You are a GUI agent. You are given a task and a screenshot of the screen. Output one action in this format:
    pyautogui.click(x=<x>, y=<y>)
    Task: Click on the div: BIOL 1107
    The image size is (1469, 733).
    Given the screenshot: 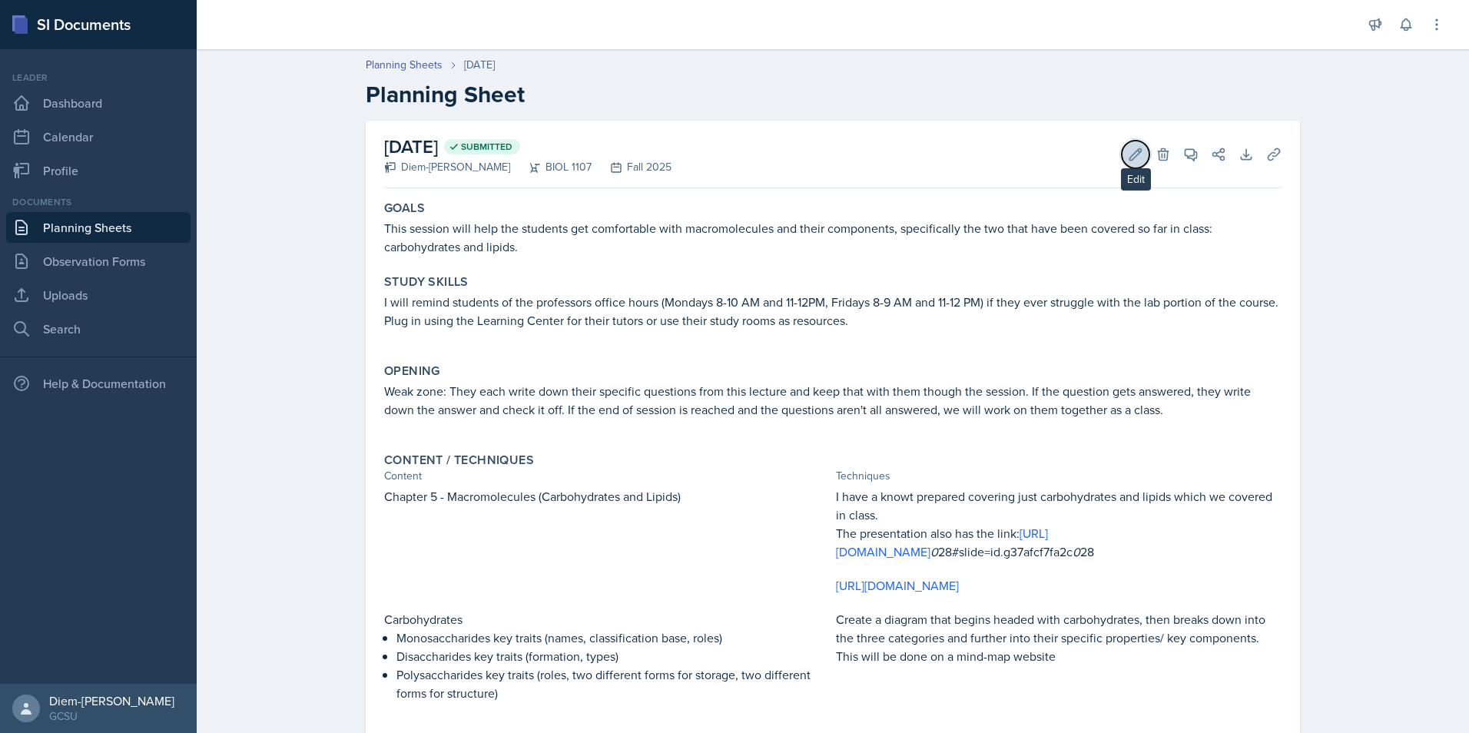 What is the action you would take?
    pyautogui.click(x=551, y=167)
    